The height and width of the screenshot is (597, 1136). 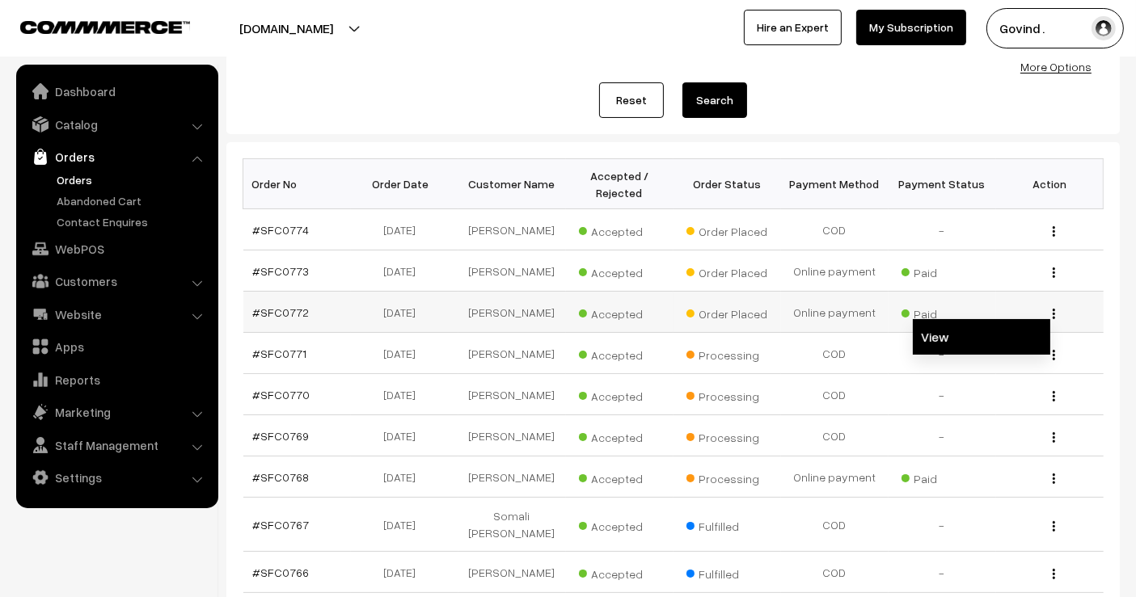 What do you see at coordinates (281, 312) in the screenshot?
I see `a: #SFC0772` at bounding box center [281, 312].